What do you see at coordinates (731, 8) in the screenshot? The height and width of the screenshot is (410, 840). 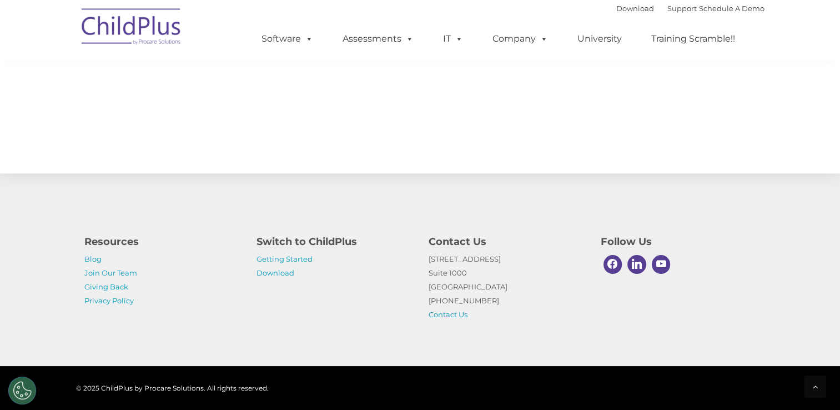 I see `a: Schedule A Demo` at bounding box center [731, 8].